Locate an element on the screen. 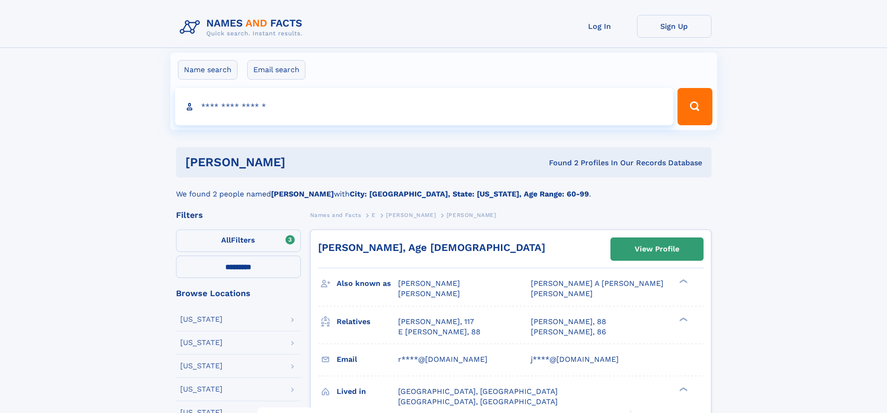 Image resolution: width=887 pixels, height=413 pixels. div: View Profile is located at coordinates (657, 249).